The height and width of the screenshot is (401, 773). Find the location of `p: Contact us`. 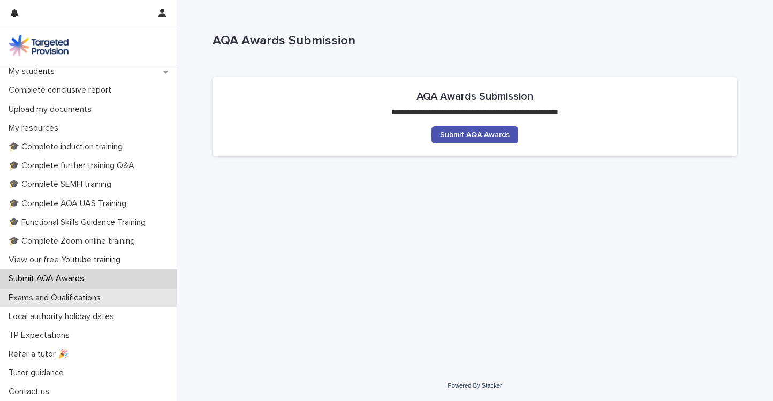

p: Contact us is located at coordinates (31, 391).